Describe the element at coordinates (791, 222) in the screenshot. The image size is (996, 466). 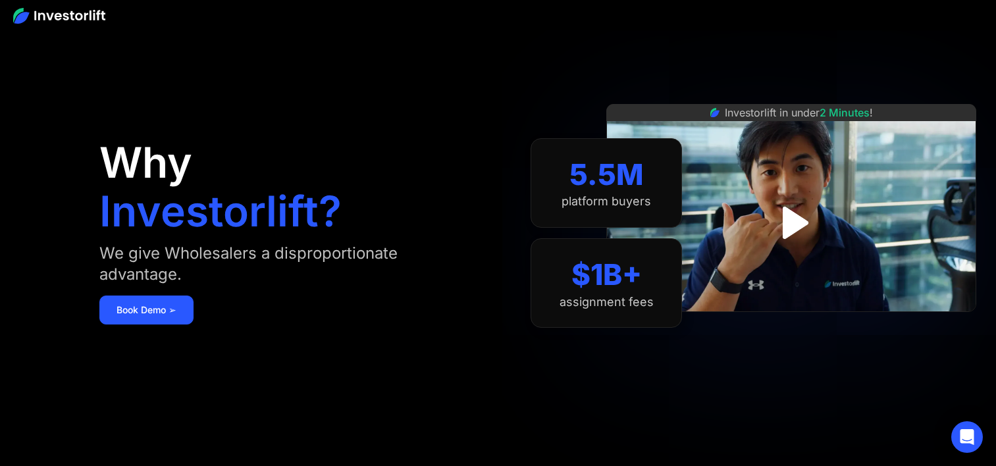
I see `a: open lightbox` at that location.